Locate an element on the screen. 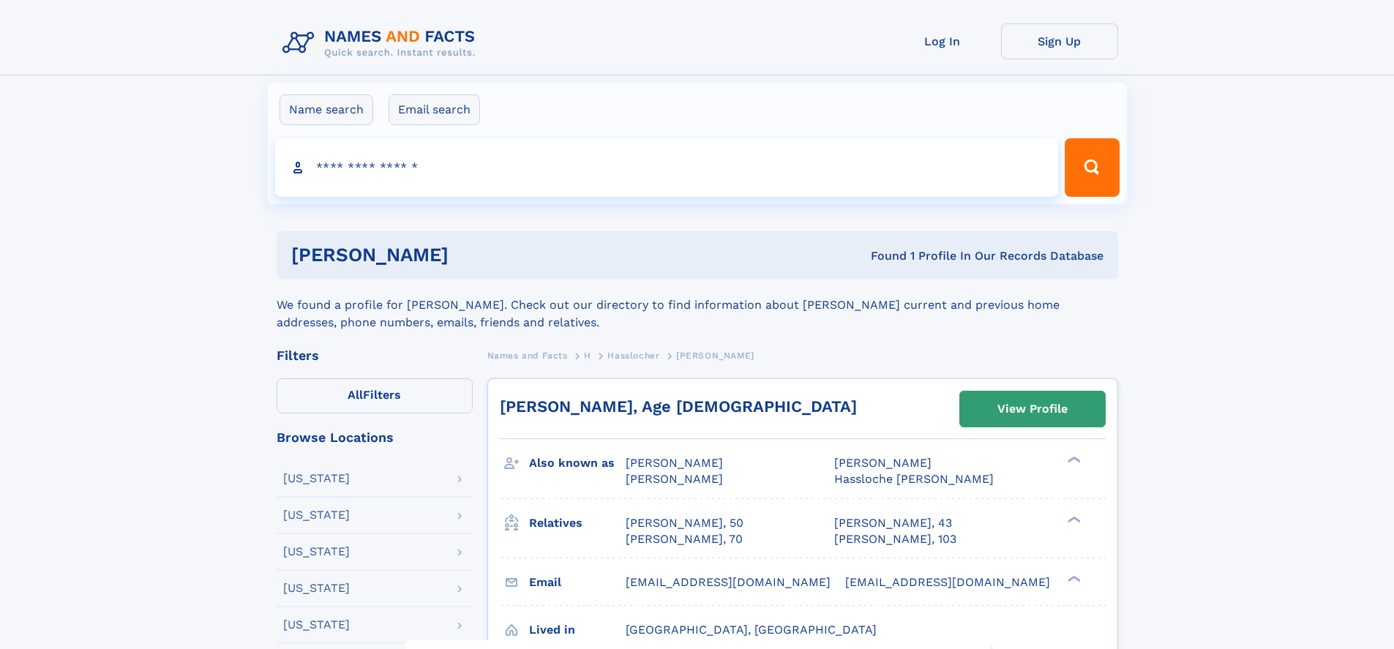 This screenshot has height=649, width=1394. a: Log In is located at coordinates (942, 41).